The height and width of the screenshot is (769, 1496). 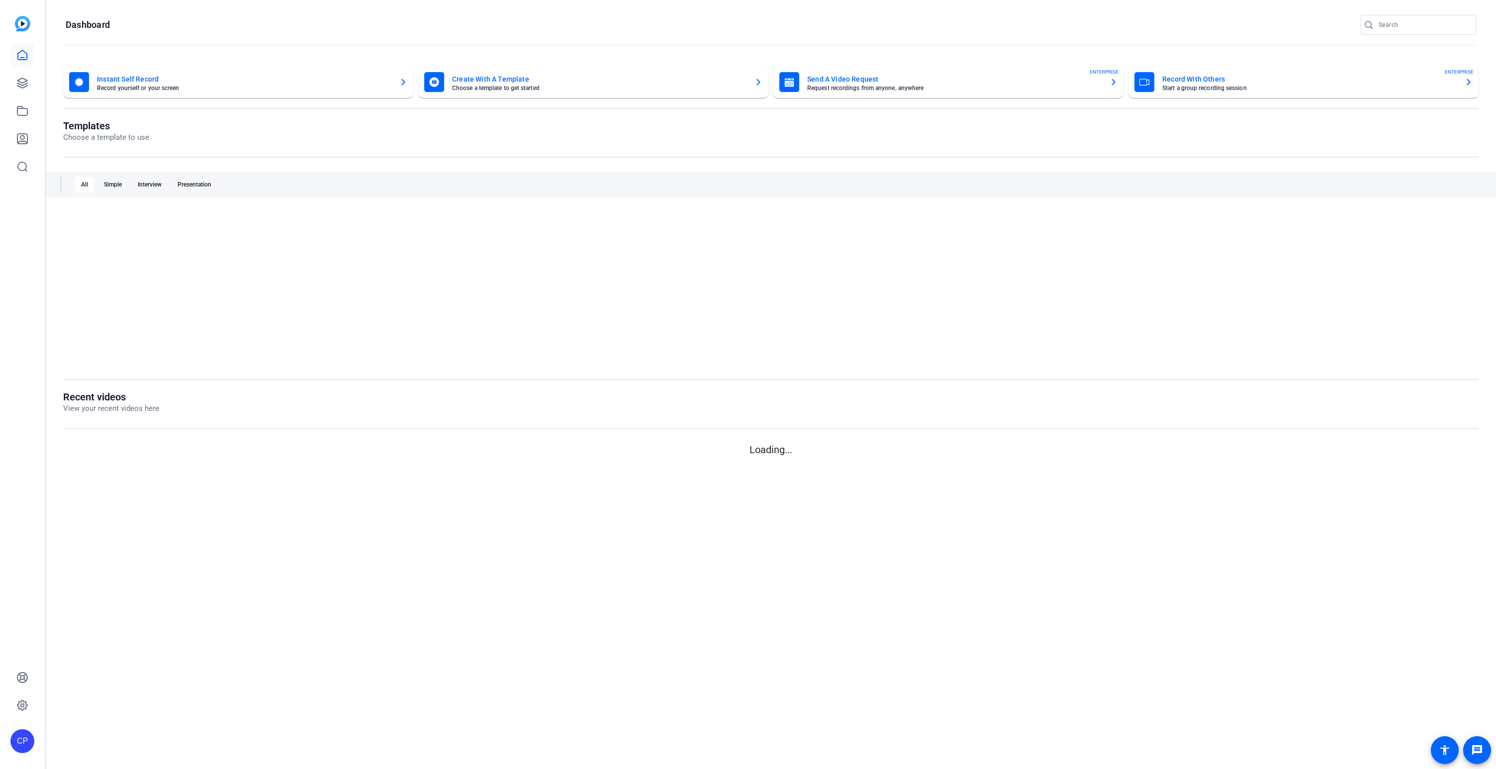 What do you see at coordinates (111, 408) in the screenshot?
I see `p: View your recent videos here` at bounding box center [111, 408].